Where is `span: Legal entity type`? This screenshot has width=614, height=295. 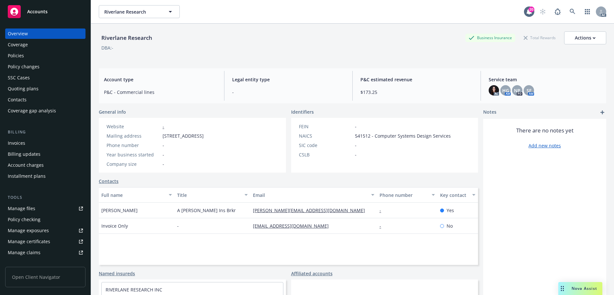
span: Legal entity type is located at coordinates (288, 79).